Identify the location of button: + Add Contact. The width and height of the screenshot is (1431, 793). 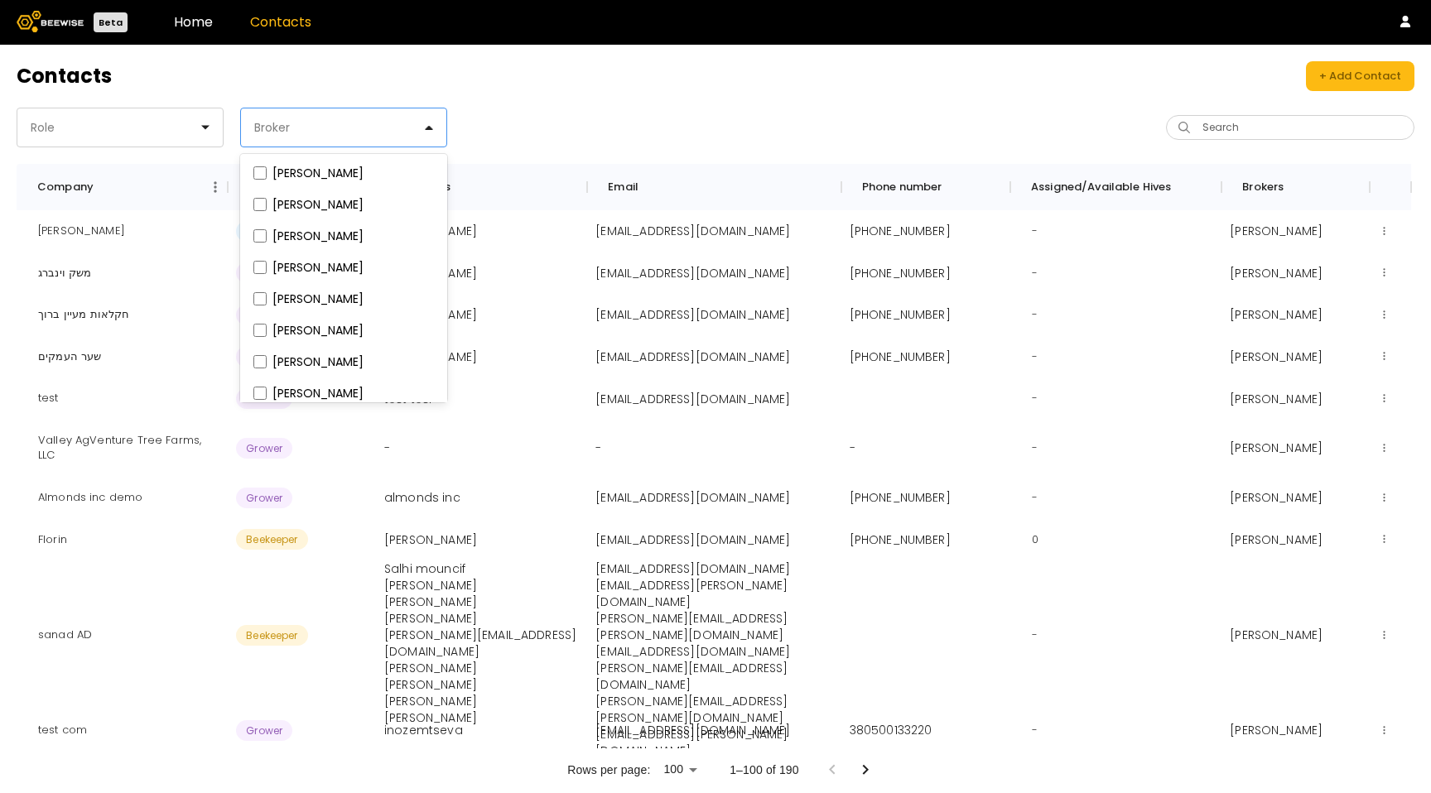
(1359, 76).